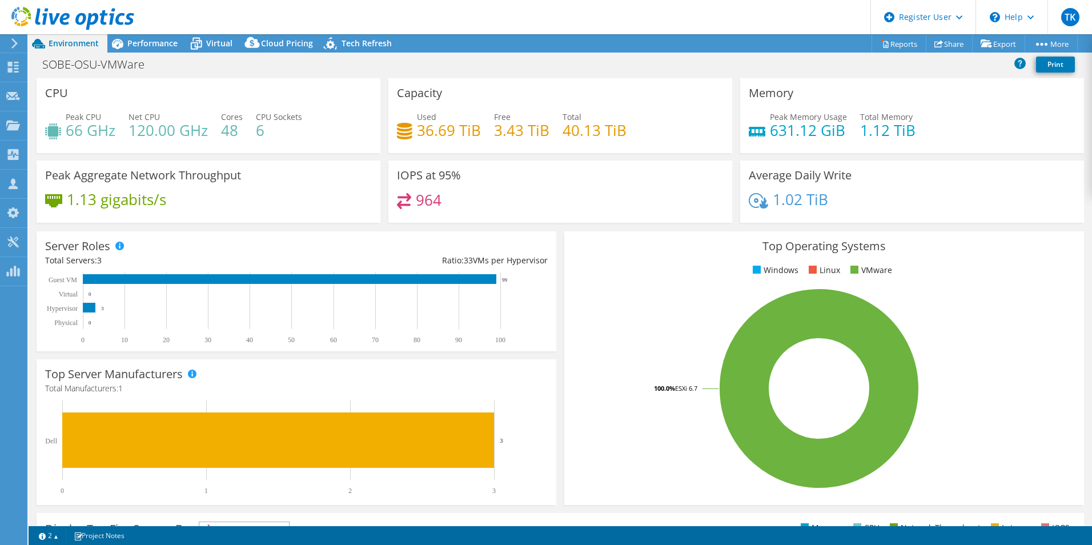  I want to click on text: Virtual, so click(69, 294).